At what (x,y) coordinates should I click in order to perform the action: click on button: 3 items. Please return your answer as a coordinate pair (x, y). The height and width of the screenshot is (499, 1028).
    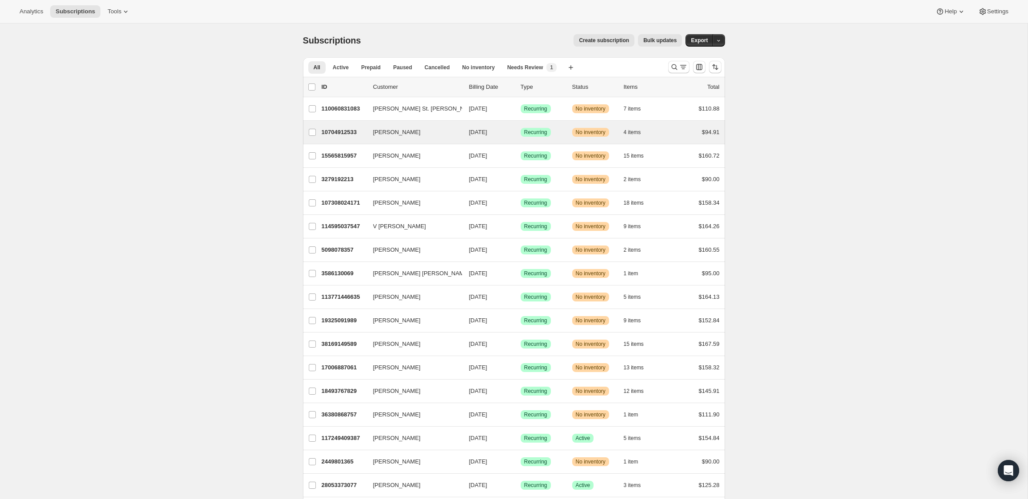
    Looking at the image, I should click on (637, 485).